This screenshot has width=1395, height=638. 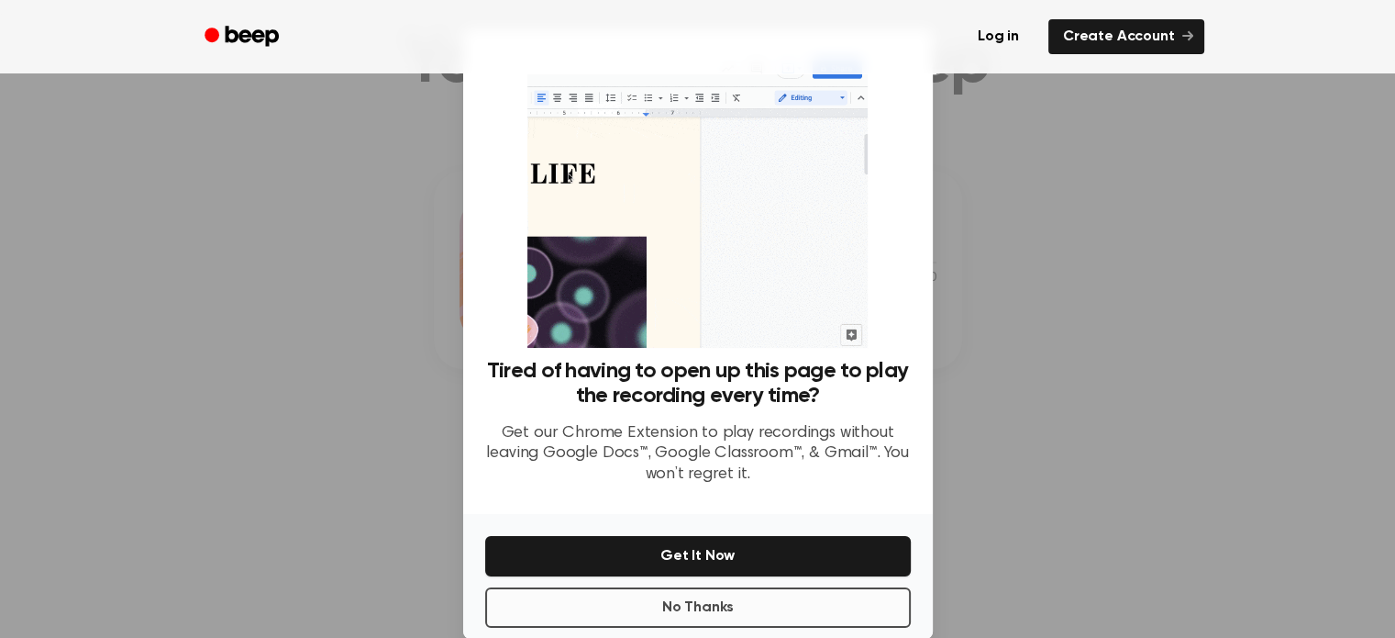 What do you see at coordinates (243, 37) in the screenshot?
I see `a: Beep` at bounding box center [243, 37].